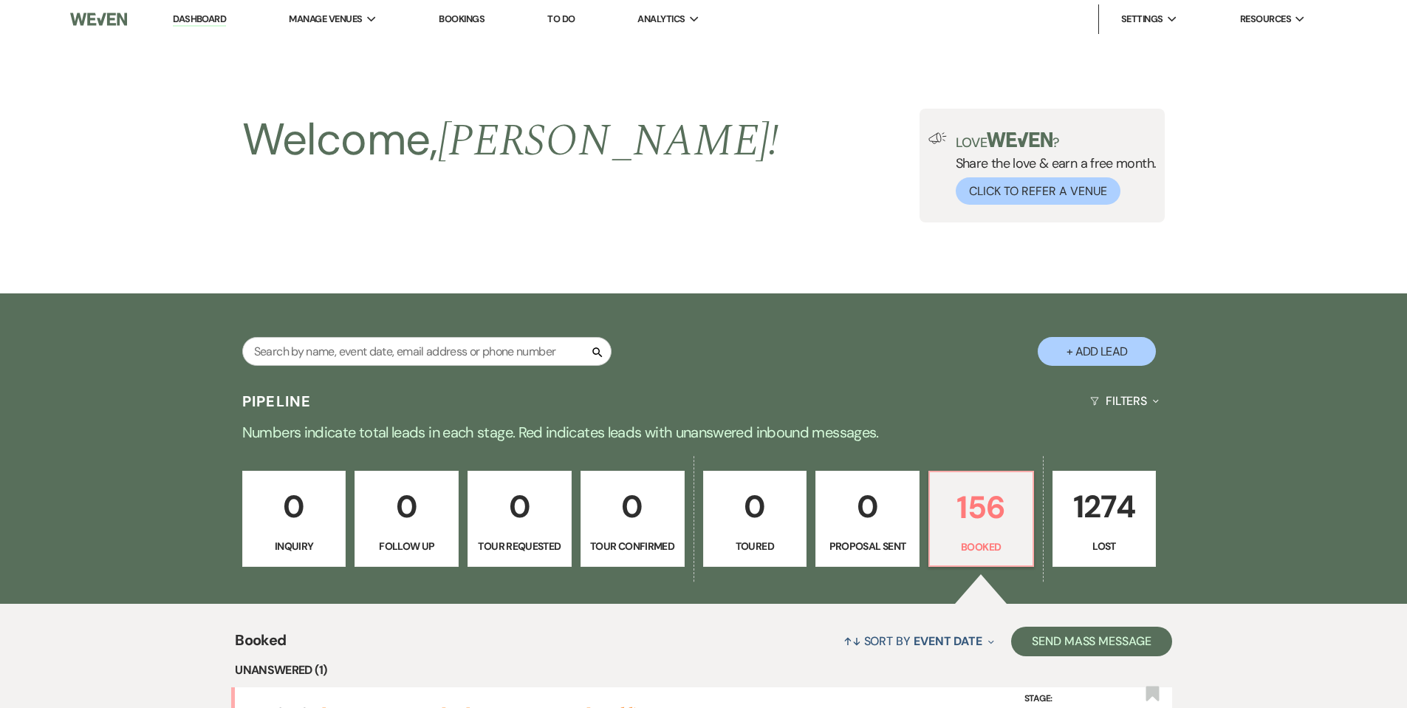 This screenshot has height=708, width=1407. Describe the element at coordinates (199, 19) in the screenshot. I see `a: Dashboard` at that location.